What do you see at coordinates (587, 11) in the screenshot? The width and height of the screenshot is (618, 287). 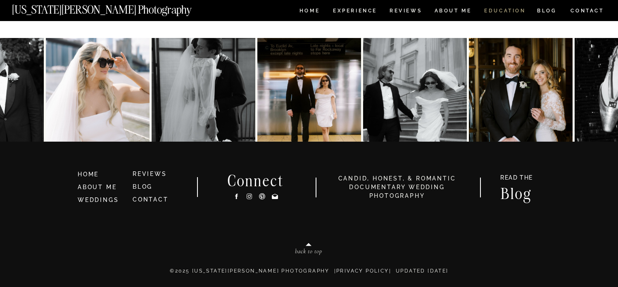 I see `nav: CONTACT` at bounding box center [587, 11].